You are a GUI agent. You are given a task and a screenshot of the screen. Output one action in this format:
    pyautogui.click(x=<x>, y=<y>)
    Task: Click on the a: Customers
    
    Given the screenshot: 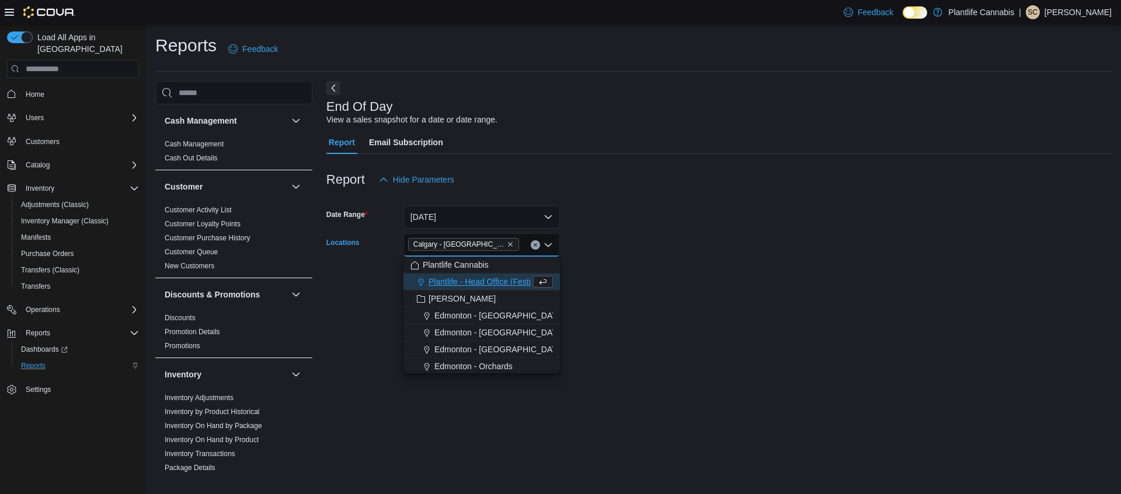 What is the action you would take?
    pyautogui.click(x=43, y=142)
    